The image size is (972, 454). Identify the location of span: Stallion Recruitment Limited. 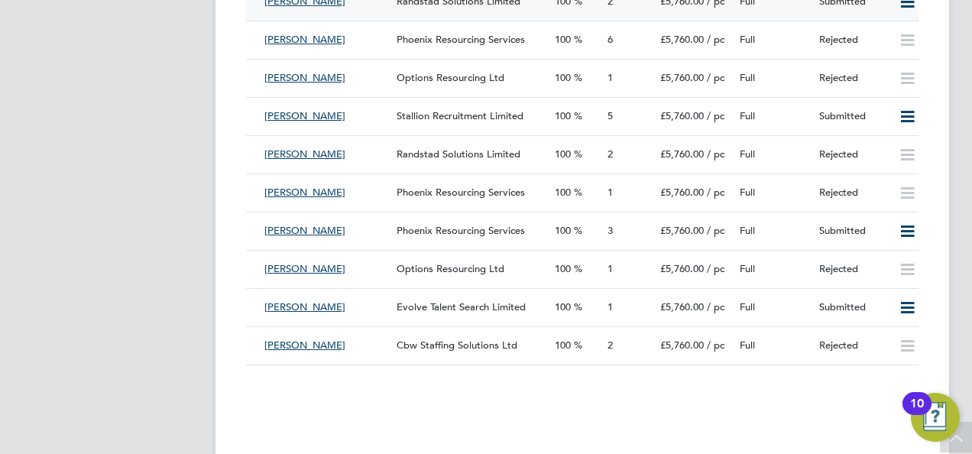
(460, 115).